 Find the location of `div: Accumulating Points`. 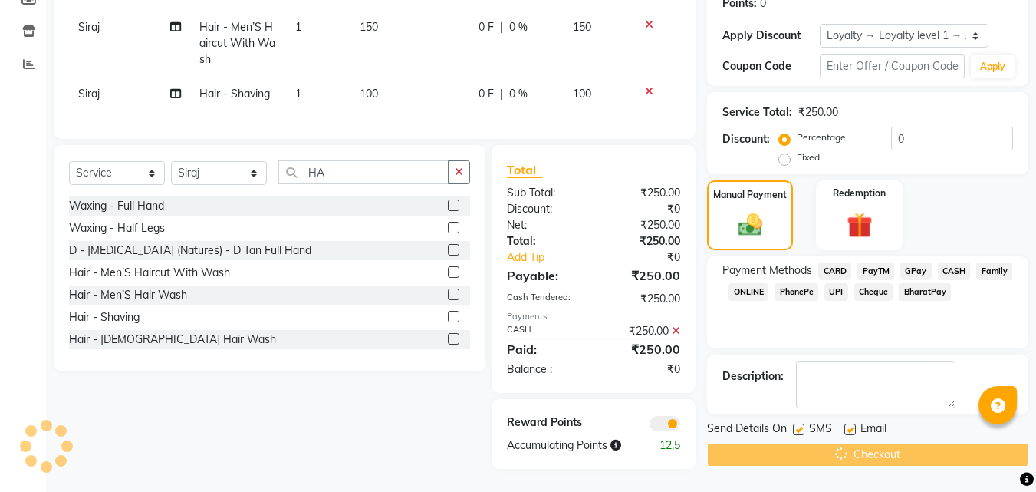

div: Accumulating Points is located at coordinates (569, 445).